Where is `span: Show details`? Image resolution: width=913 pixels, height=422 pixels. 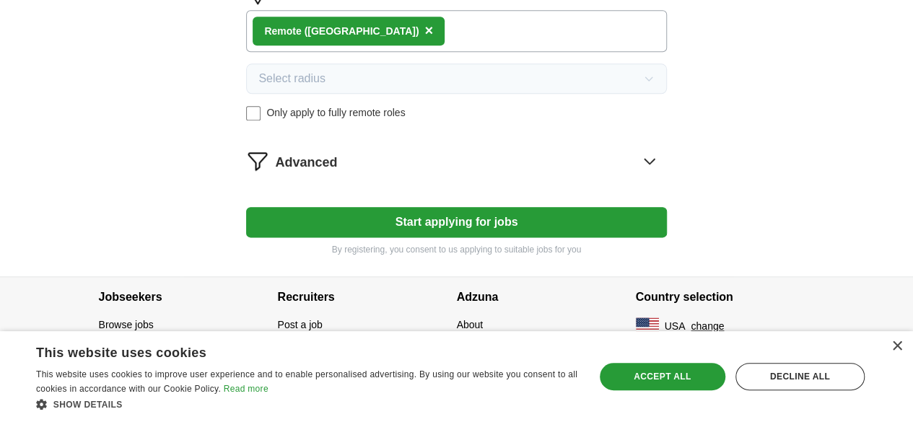
span: Show details is located at coordinates (88, 405).